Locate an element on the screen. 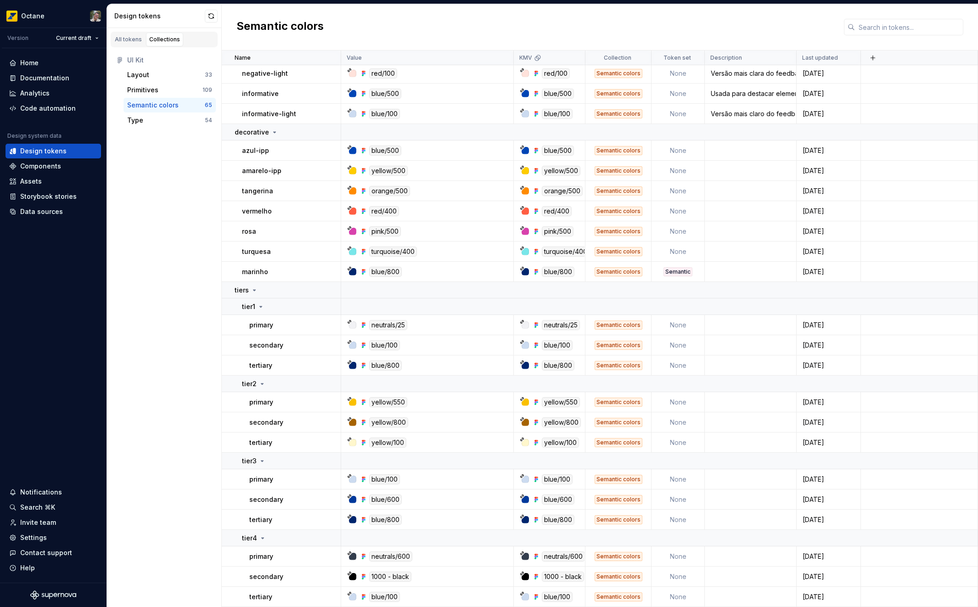 The width and height of the screenshot is (978, 607). div: Type is located at coordinates (135, 120).